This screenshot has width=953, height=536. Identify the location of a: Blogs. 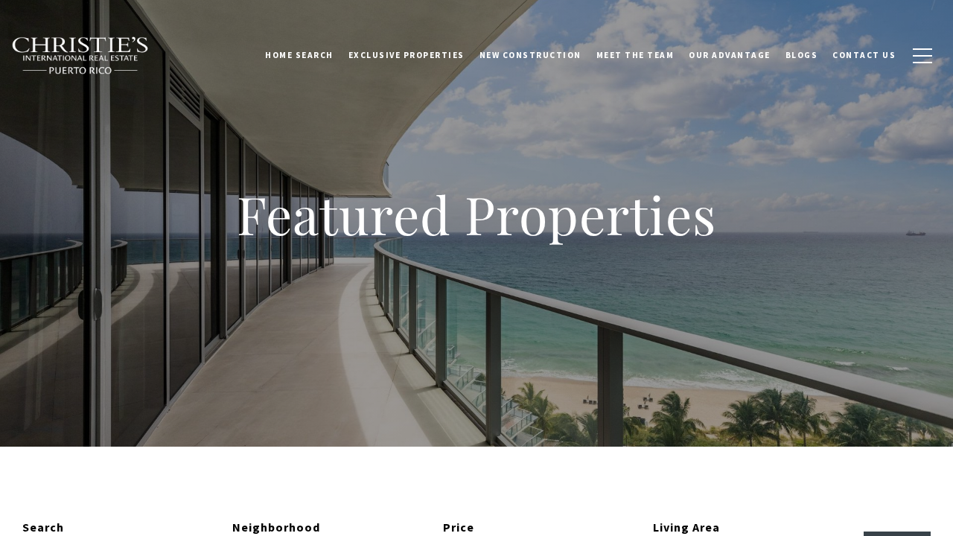
(802, 55).